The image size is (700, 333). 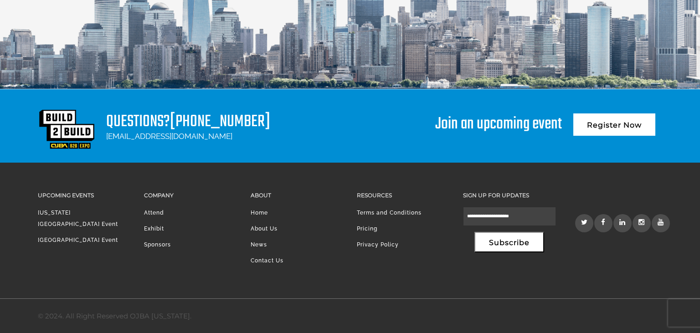 I want to click on h3: Resources, so click(x=403, y=195).